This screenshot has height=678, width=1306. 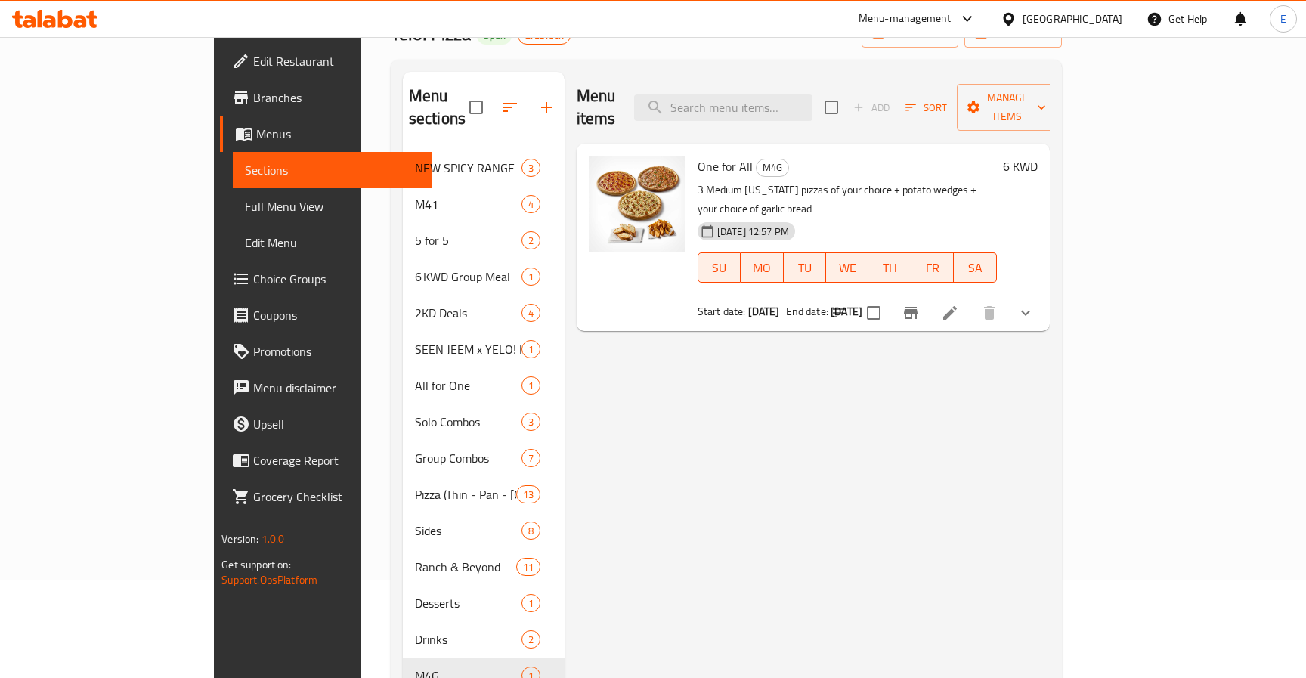 What do you see at coordinates (468, 168) in the screenshot?
I see `span: NEW SPICY RANGE` at bounding box center [468, 168].